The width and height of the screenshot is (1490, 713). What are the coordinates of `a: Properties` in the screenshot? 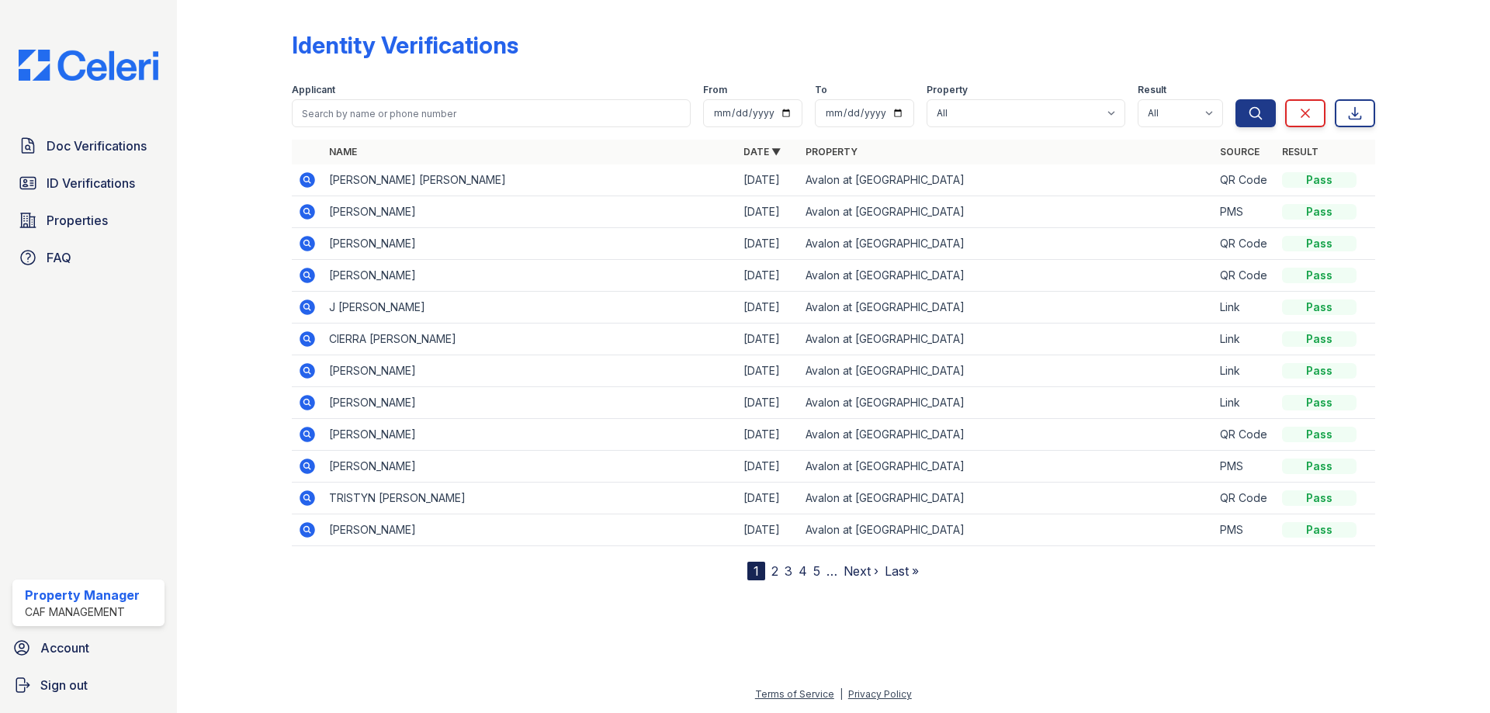 It's located at (88, 220).